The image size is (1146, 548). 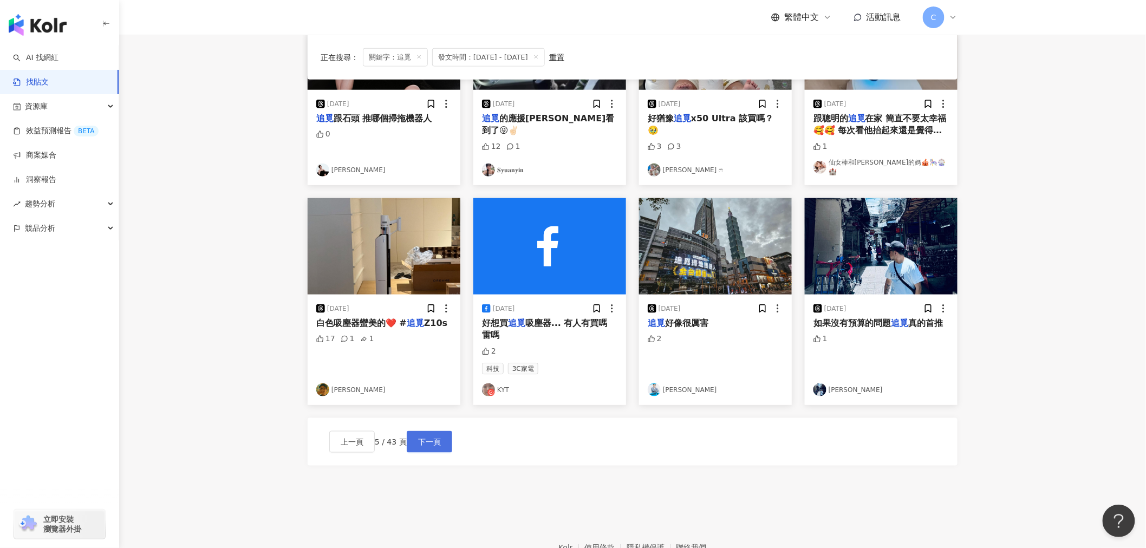 I want to click on span: 吸塵器... 有人有買嗎 雷嗎, so click(x=545, y=329).